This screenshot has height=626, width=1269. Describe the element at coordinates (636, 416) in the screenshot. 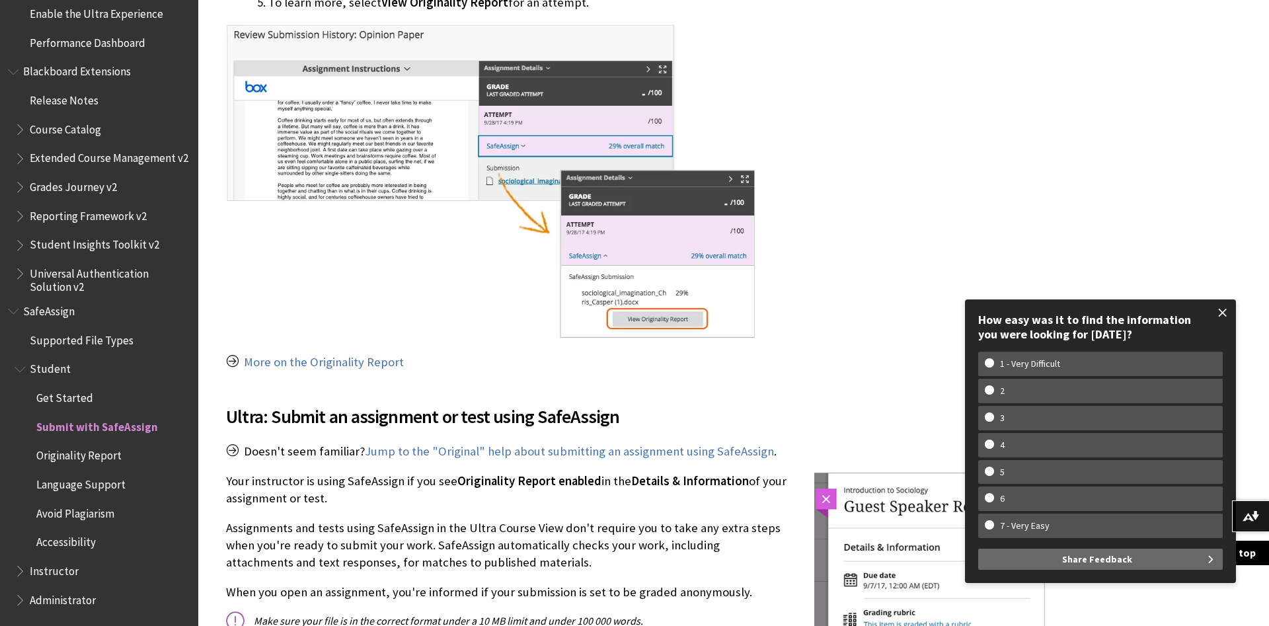

I see `span: Ultra: Submit an assignment or test using SafeAssign` at that location.